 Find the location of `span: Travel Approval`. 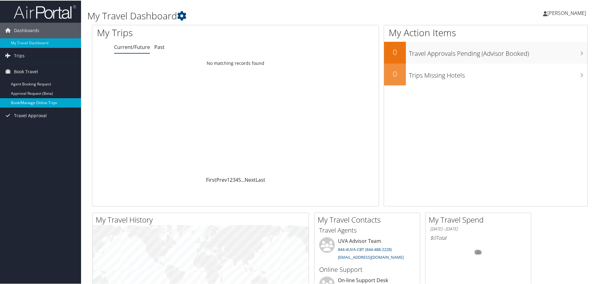

span: Travel Approval is located at coordinates (30, 115).